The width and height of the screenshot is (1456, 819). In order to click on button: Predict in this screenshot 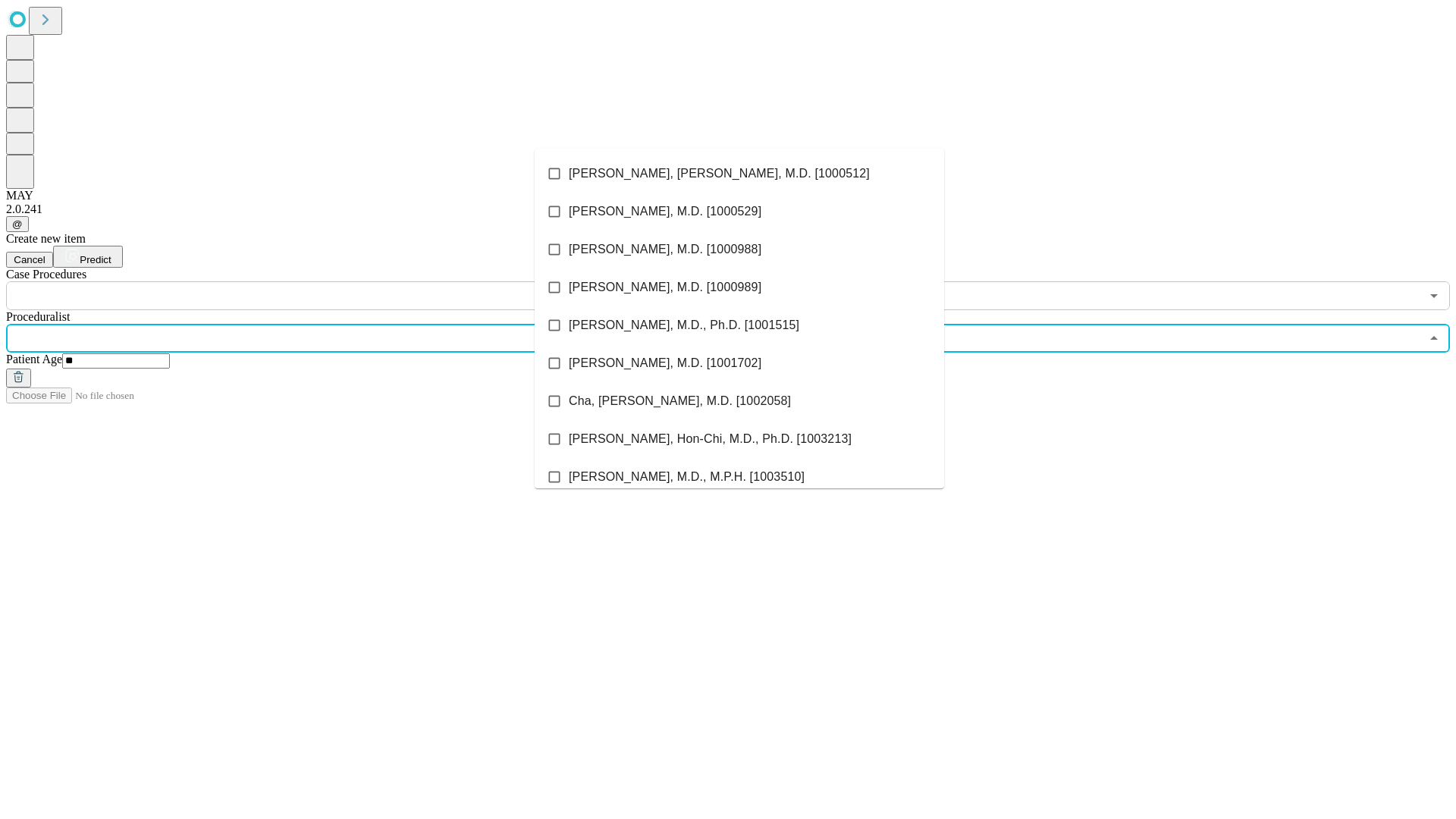, I will do `click(88, 256)`.